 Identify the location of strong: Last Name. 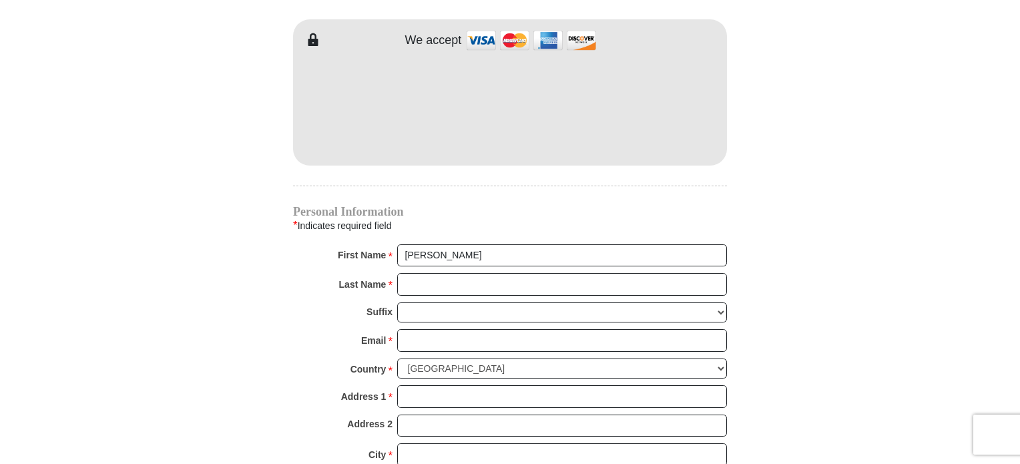
(362, 284).